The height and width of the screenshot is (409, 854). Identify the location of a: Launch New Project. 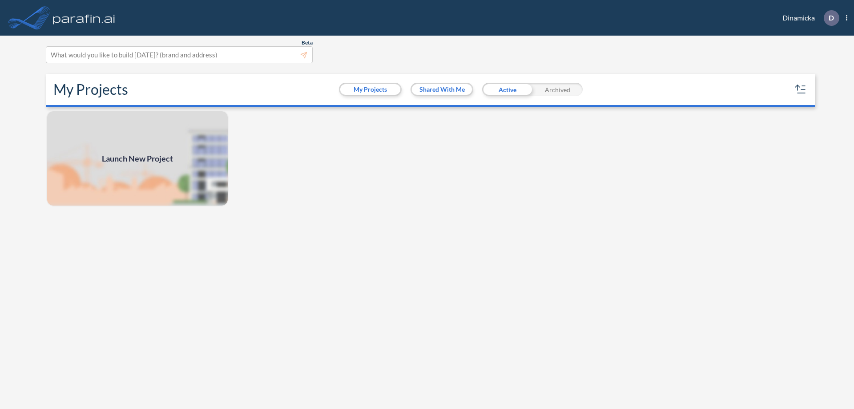
(137, 158).